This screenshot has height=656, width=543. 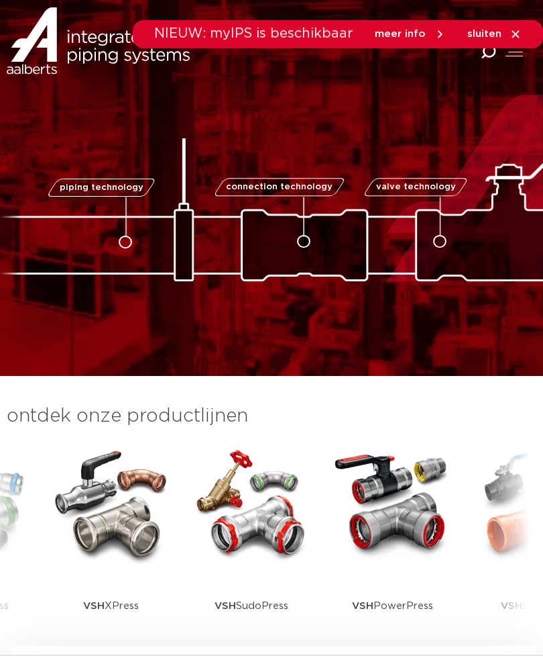 I want to click on p: XPress, so click(x=111, y=605).